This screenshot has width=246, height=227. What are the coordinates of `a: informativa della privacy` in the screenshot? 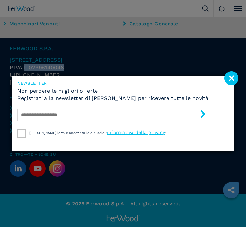 It's located at (136, 133).